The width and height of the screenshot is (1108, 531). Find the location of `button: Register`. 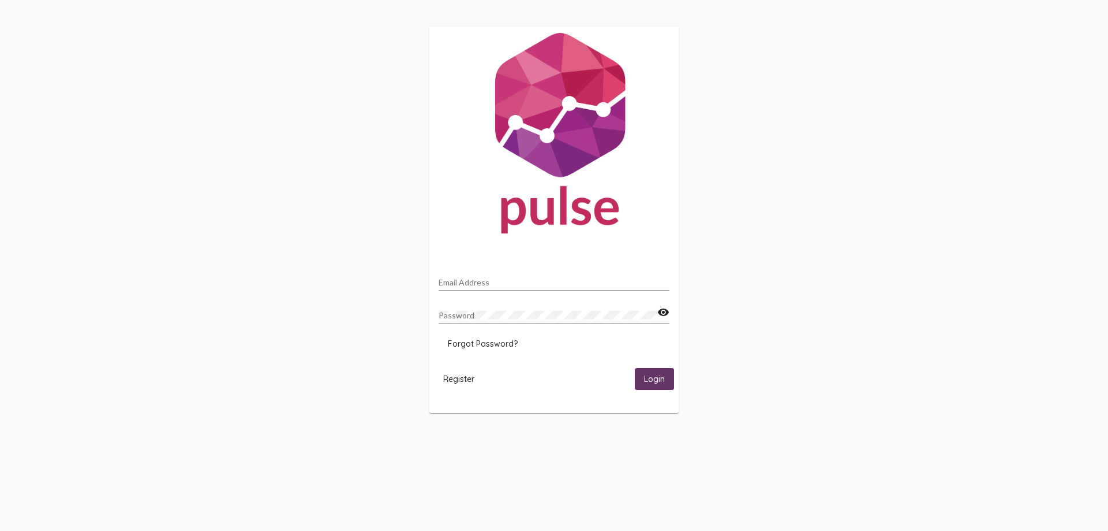

button: Register is located at coordinates (459, 378).